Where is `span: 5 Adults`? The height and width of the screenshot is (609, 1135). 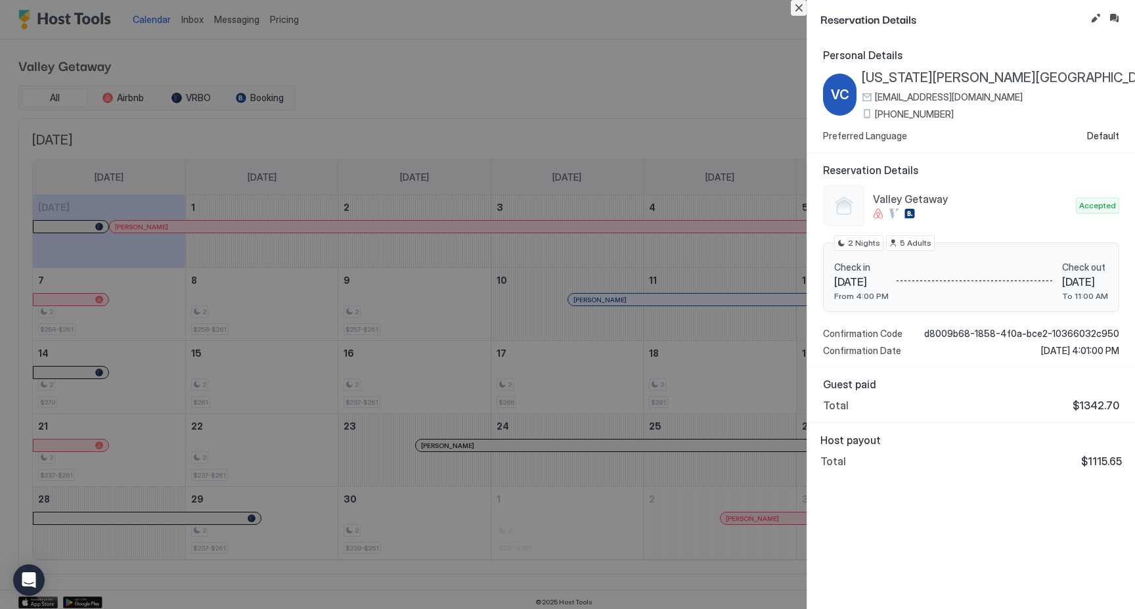
span: 5 Adults is located at coordinates (915, 243).